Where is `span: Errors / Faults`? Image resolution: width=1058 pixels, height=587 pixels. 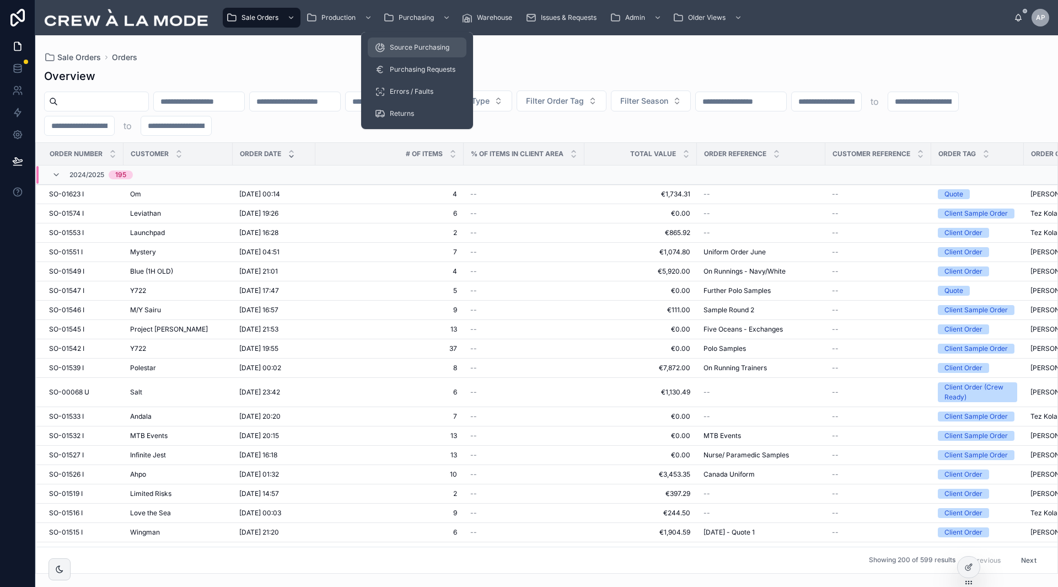
span: Errors / Faults is located at coordinates (411, 92).